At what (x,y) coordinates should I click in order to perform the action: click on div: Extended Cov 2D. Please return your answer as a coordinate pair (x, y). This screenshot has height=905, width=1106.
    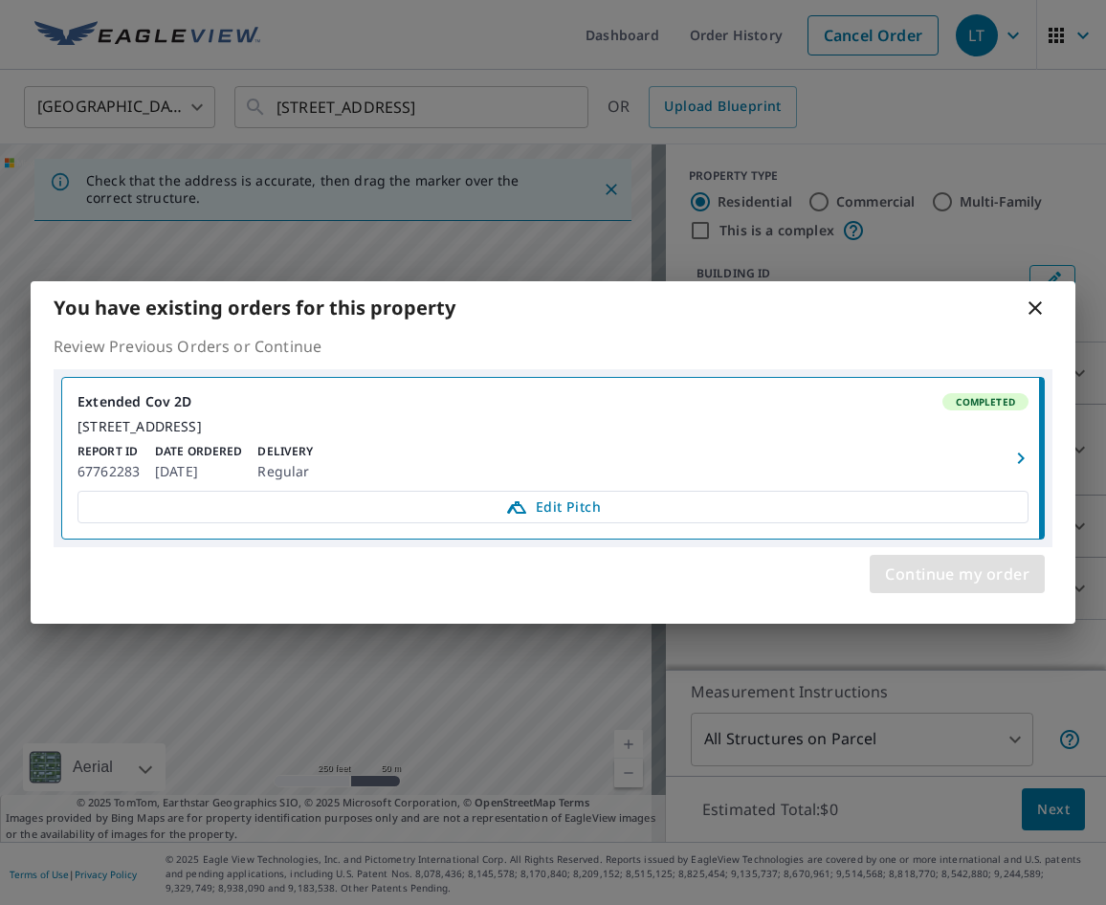
    Looking at the image, I should click on (553, 402).